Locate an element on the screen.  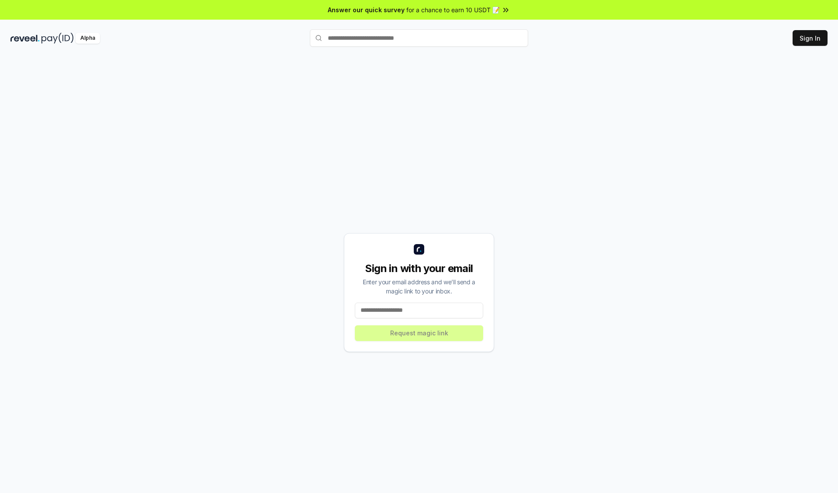
div: Enter your email address and we’ll send a magic link to your inbox. is located at coordinates (419, 286).